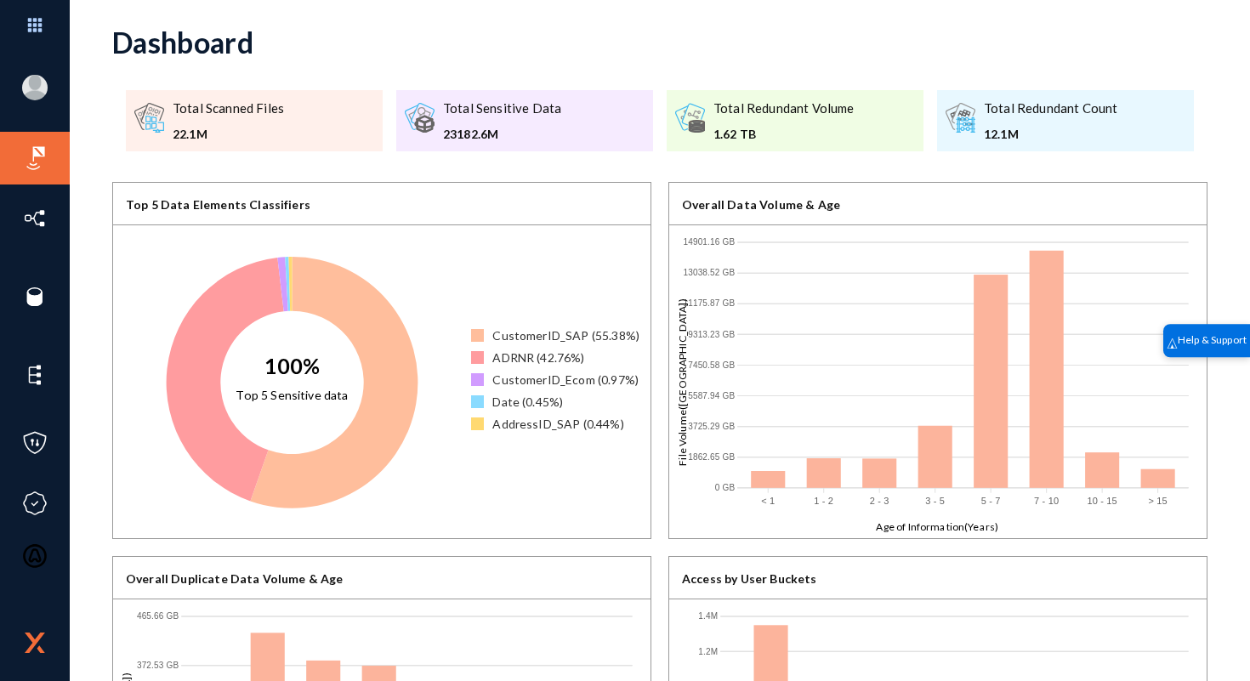  Describe the element at coordinates (708, 651) in the screenshot. I see `text: 1.2M` at that location.